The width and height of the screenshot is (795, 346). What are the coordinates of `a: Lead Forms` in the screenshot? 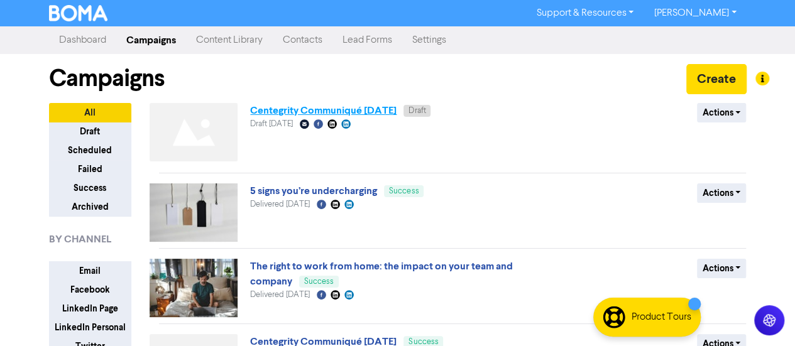 It's located at (367, 40).